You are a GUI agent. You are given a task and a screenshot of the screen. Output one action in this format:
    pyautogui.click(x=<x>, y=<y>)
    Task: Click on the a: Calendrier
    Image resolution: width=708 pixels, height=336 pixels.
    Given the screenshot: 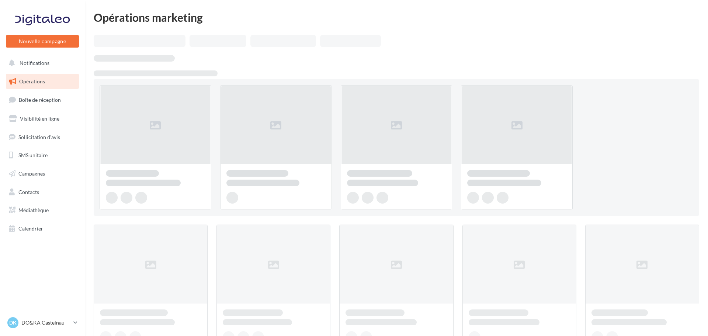 What is the action you would take?
    pyautogui.click(x=42, y=229)
    